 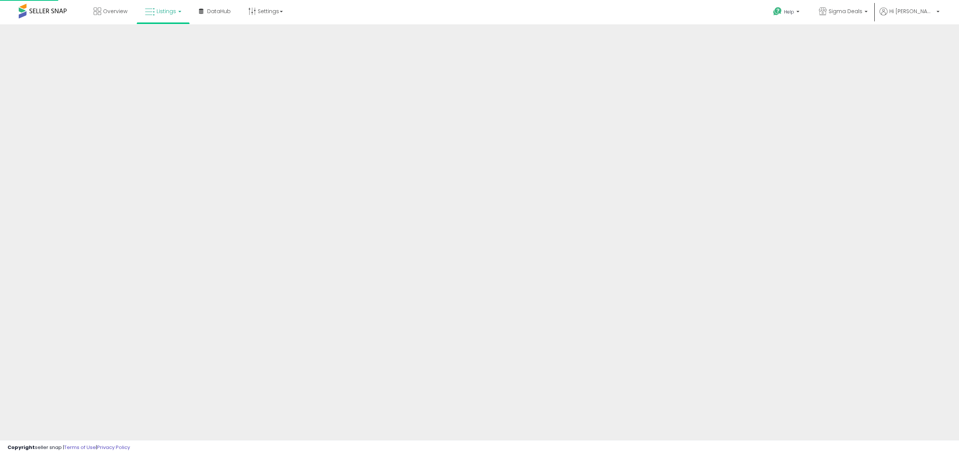 I want to click on span: Overview, so click(x=115, y=11).